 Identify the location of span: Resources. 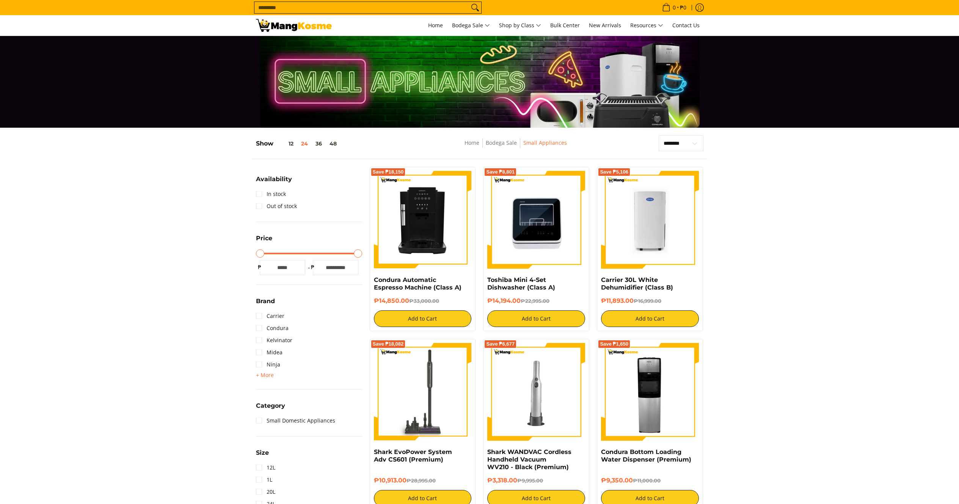
(647, 25).